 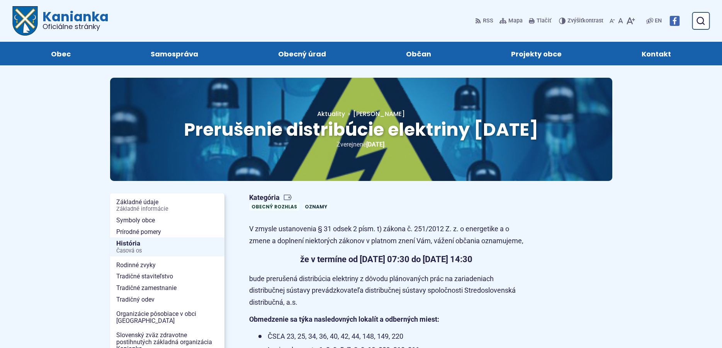 I want to click on img: Prejsť na Facebook stránku, so click(x=675, y=21).